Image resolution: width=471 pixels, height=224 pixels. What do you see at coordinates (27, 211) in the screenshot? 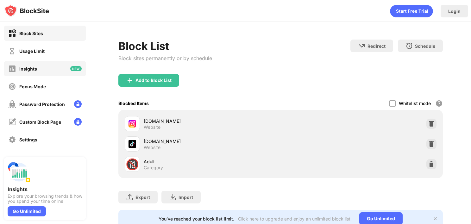
I see `div: Go Unlimited` at bounding box center [27, 211].